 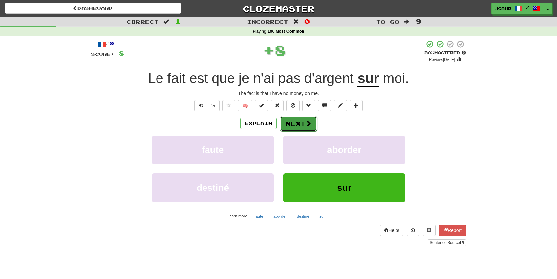 I want to click on span: 1, so click(x=178, y=21).